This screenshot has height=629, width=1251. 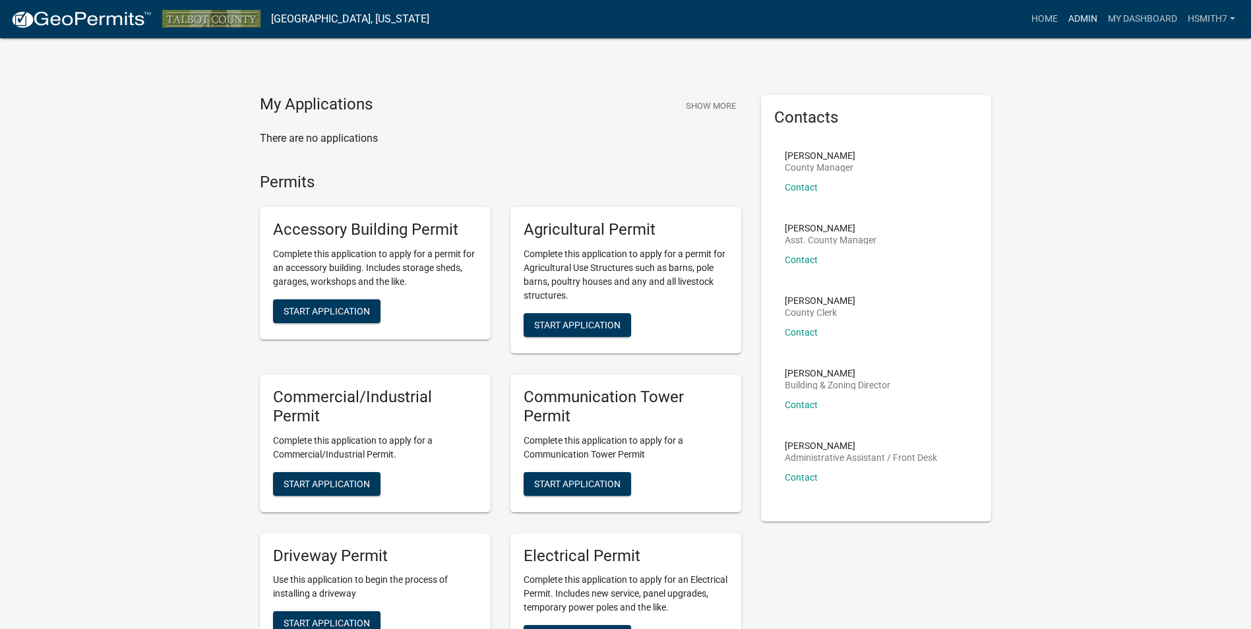 What do you see at coordinates (820, 167) in the screenshot?
I see `p: County Manager` at bounding box center [820, 167].